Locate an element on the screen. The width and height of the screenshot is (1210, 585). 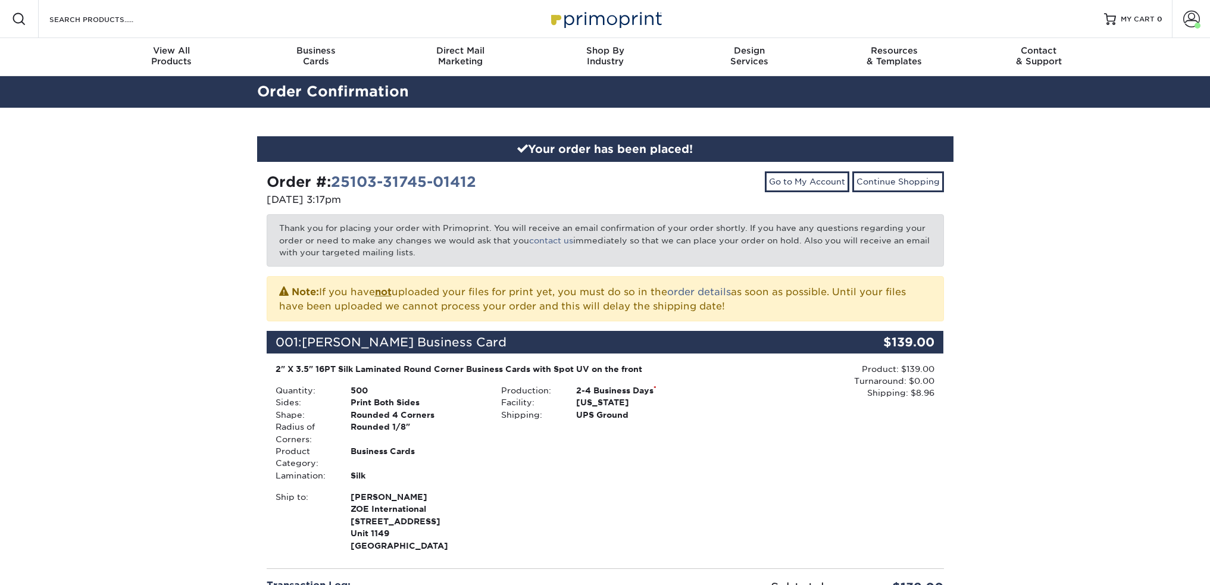
span: ZOE International is located at coordinates (417, 509).